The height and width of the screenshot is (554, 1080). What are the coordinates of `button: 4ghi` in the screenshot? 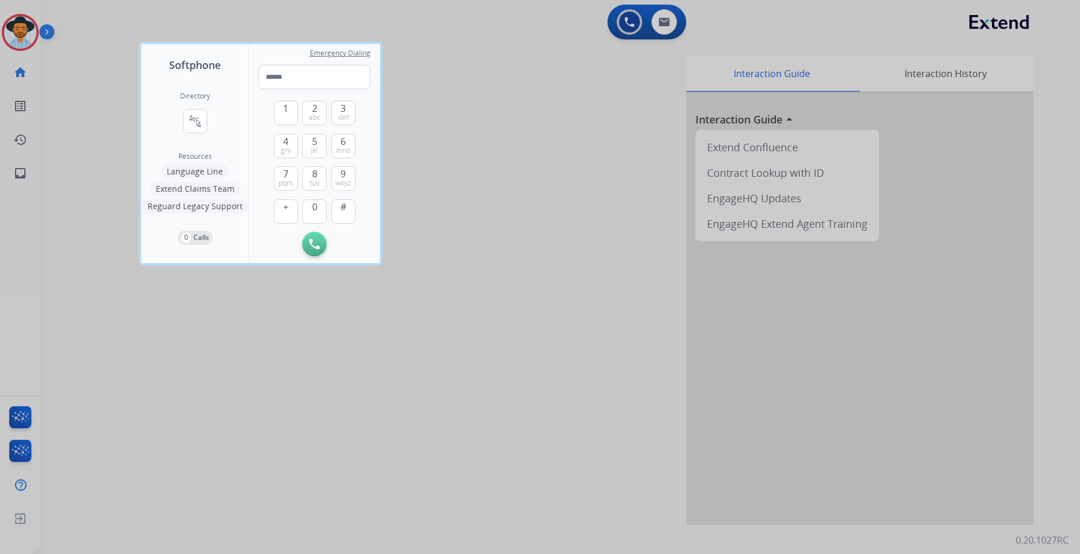 It's located at (286, 146).